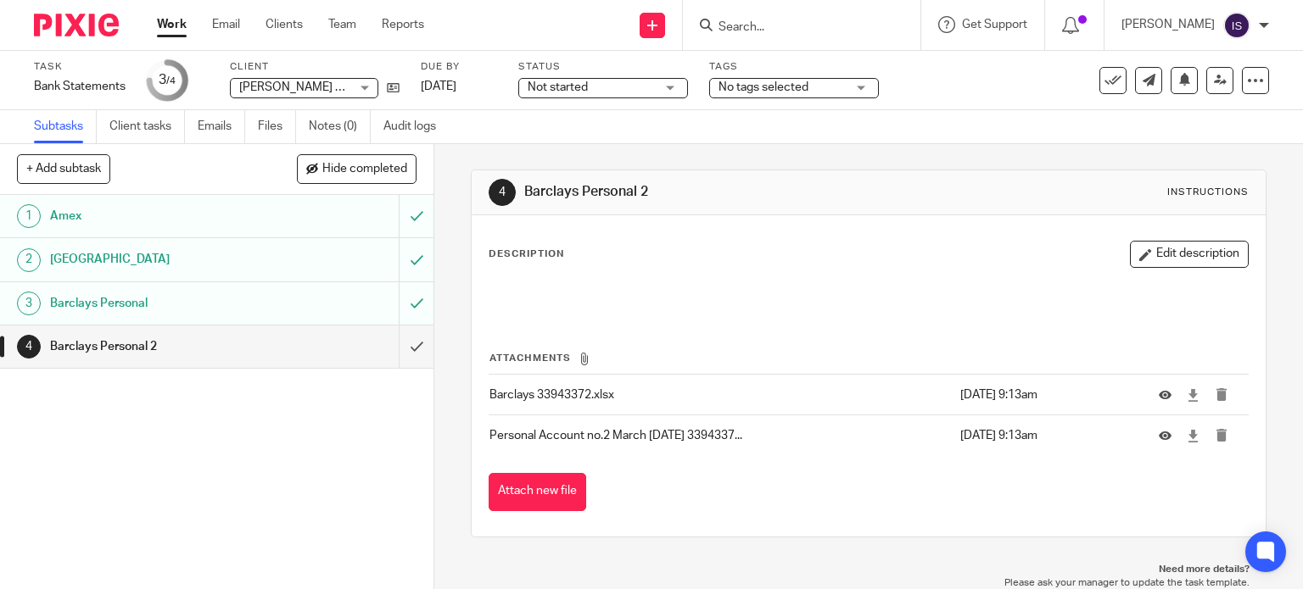  Describe the element at coordinates (171, 25) in the screenshot. I see `a: Work` at that location.